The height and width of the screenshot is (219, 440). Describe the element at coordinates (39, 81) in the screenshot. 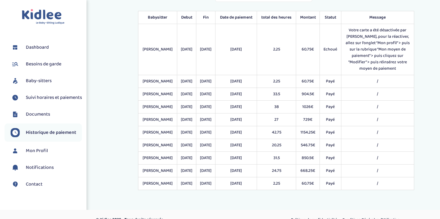

I see `span: Baby-sitters` at that location.